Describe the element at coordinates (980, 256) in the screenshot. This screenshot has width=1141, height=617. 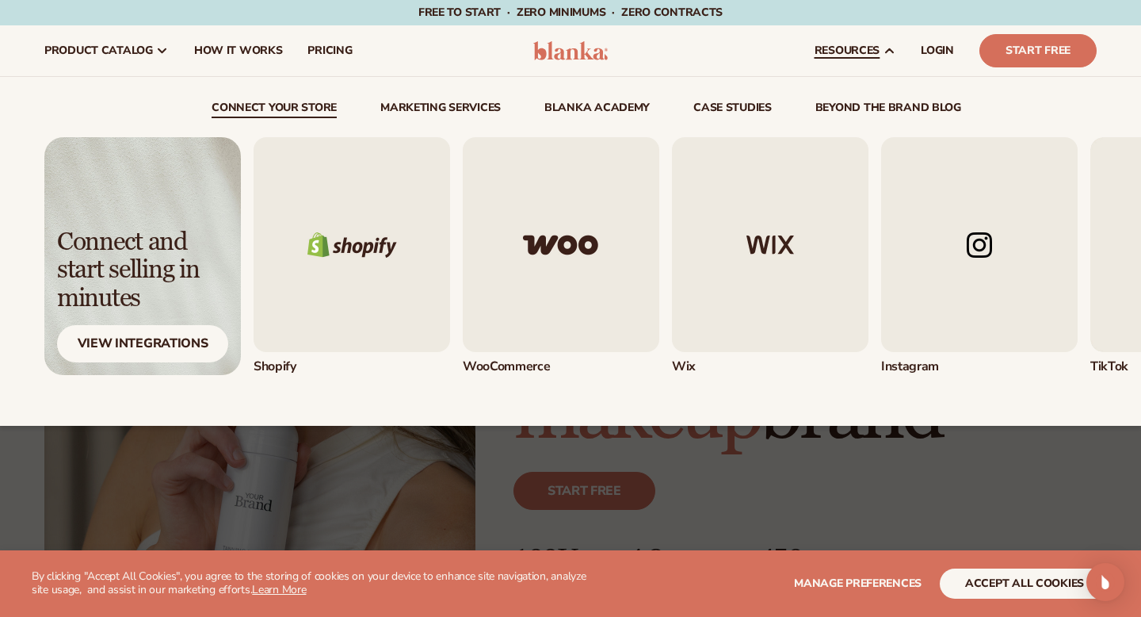
I see `div: 4 / 5` at that location.